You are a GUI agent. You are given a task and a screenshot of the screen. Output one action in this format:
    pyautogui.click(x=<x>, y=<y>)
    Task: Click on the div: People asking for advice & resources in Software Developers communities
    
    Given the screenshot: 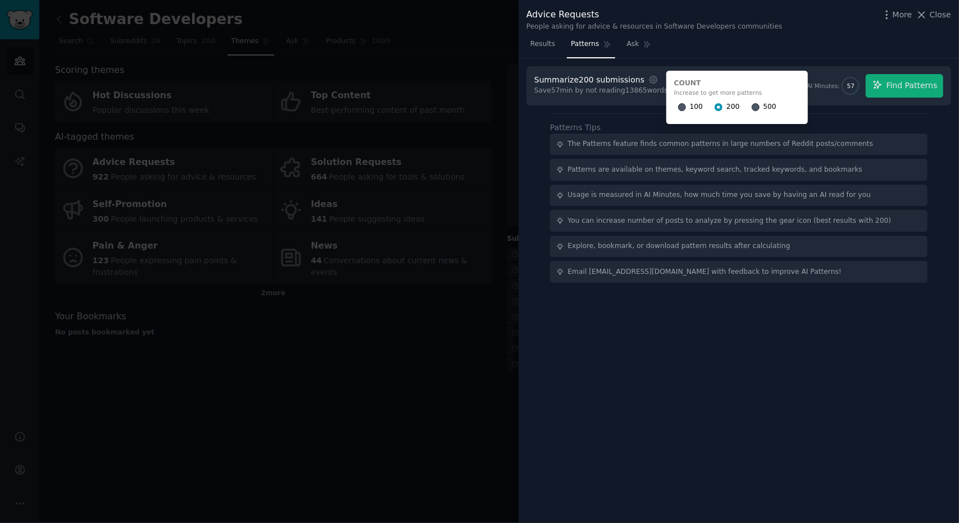 What is the action you would take?
    pyautogui.click(x=654, y=27)
    